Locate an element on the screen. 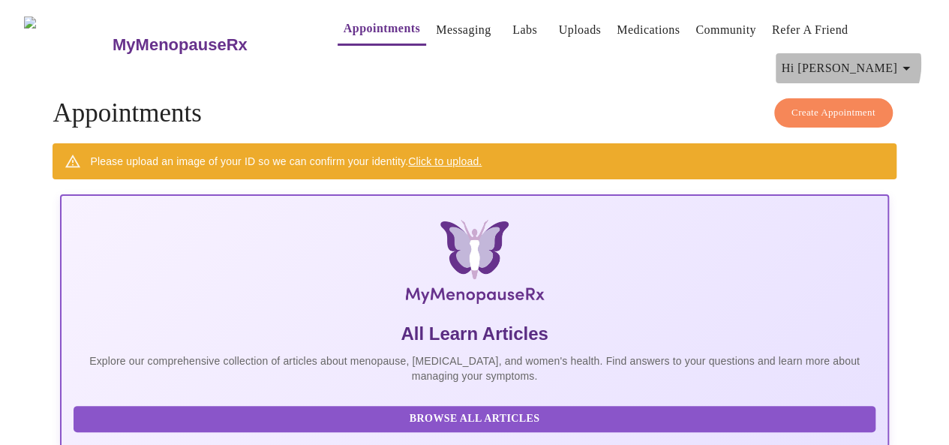 Image resolution: width=949 pixels, height=445 pixels. button: Medications is located at coordinates (648, 30).